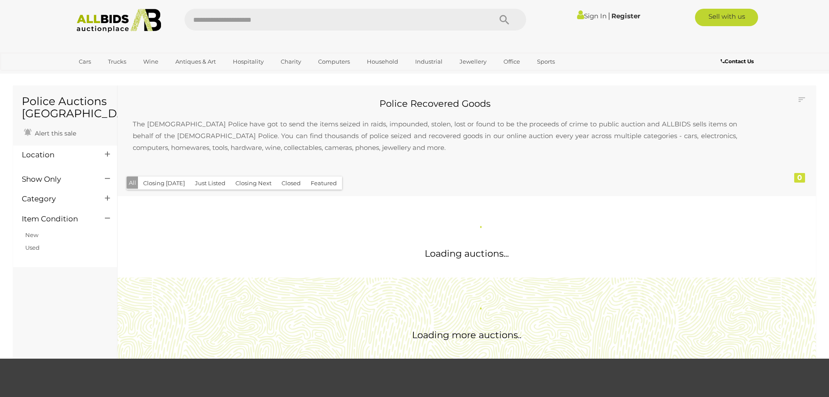 The image size is (829, 397). What do you see at coordinates (467, 253) in the screenshot?
I see `span: Loading auctions...` at bounding box center [467, 253].